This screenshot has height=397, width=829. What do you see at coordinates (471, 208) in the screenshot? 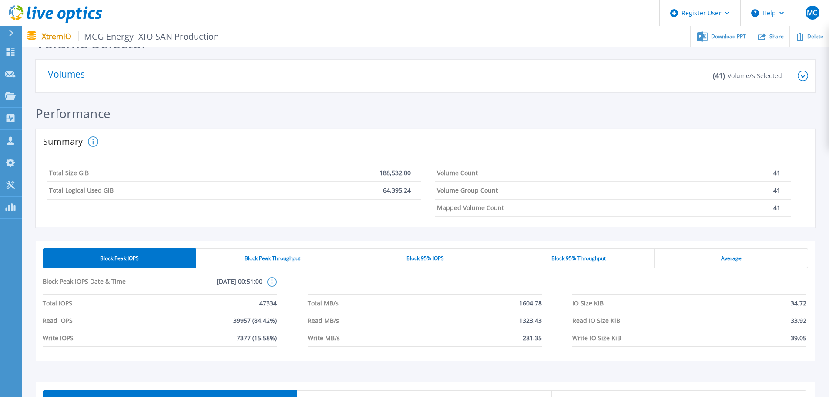
I see `h4: Mapped Volume Count` at bounding box center [471, 208].